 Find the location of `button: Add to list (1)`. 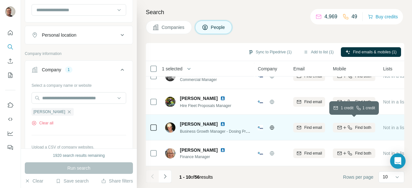

button: Add to list (1) is located at coordinates (318, 52).